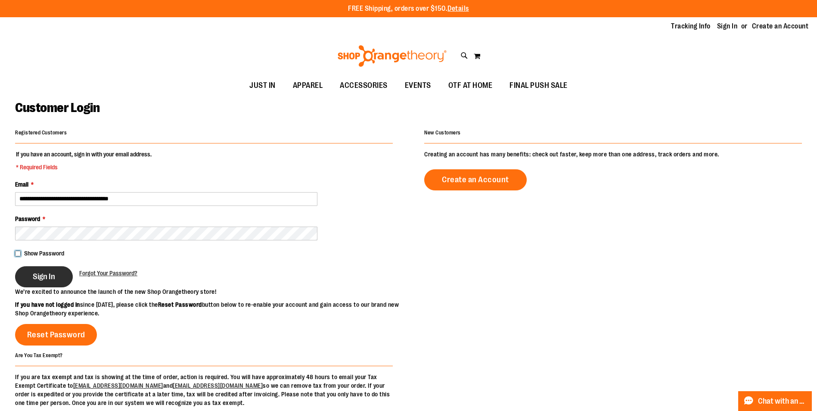 Image resolution: width=817 pixels, height=411 pixels. I want to click on span: Sign In, so click(44, 277).